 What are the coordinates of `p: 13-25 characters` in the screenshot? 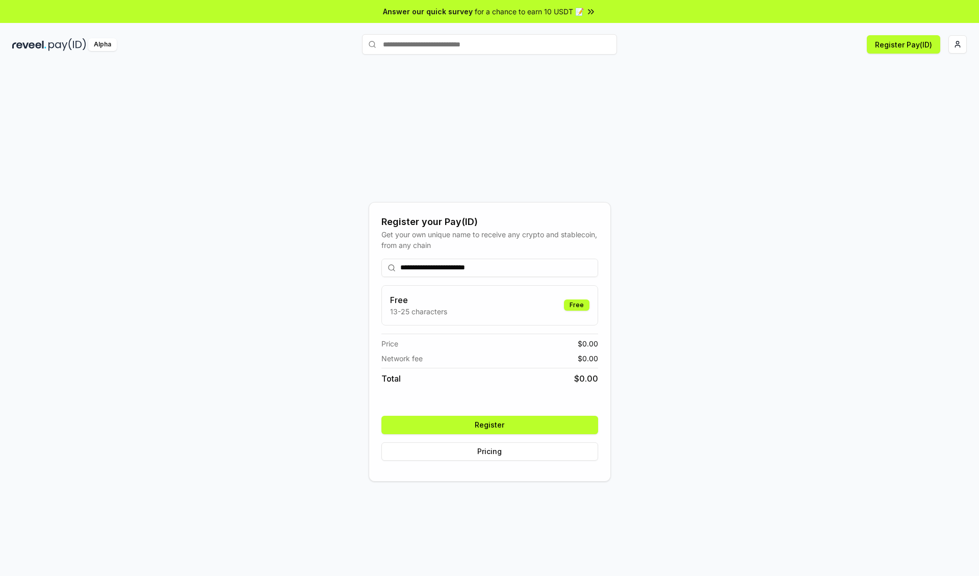 It's located at (419, 311).